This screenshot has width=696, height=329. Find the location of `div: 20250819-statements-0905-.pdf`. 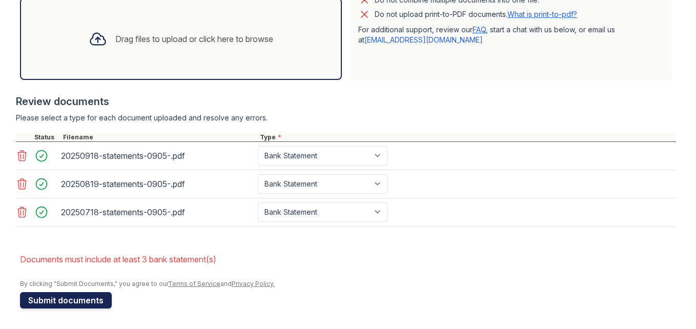

div: 20250819-statements-0905-.pdf is located at coordinates (157, 184).